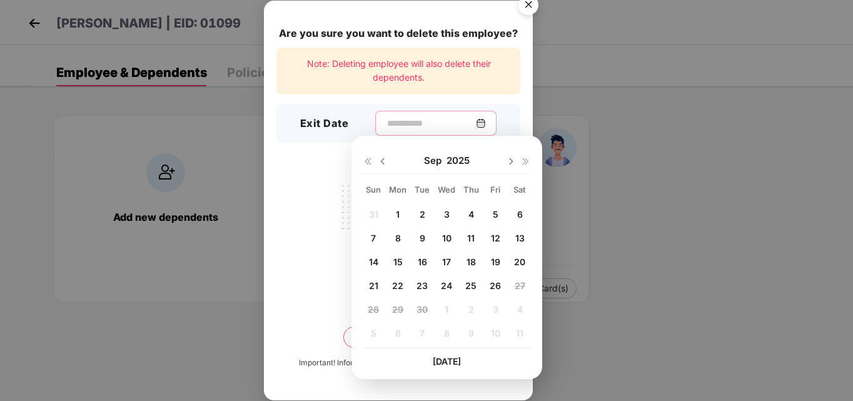 The width and height of the screenshot is (853, 401). What do you see at coordinates (446, 214) in the screenshot?
I see `span: 3` at bounding box center [446, 214].